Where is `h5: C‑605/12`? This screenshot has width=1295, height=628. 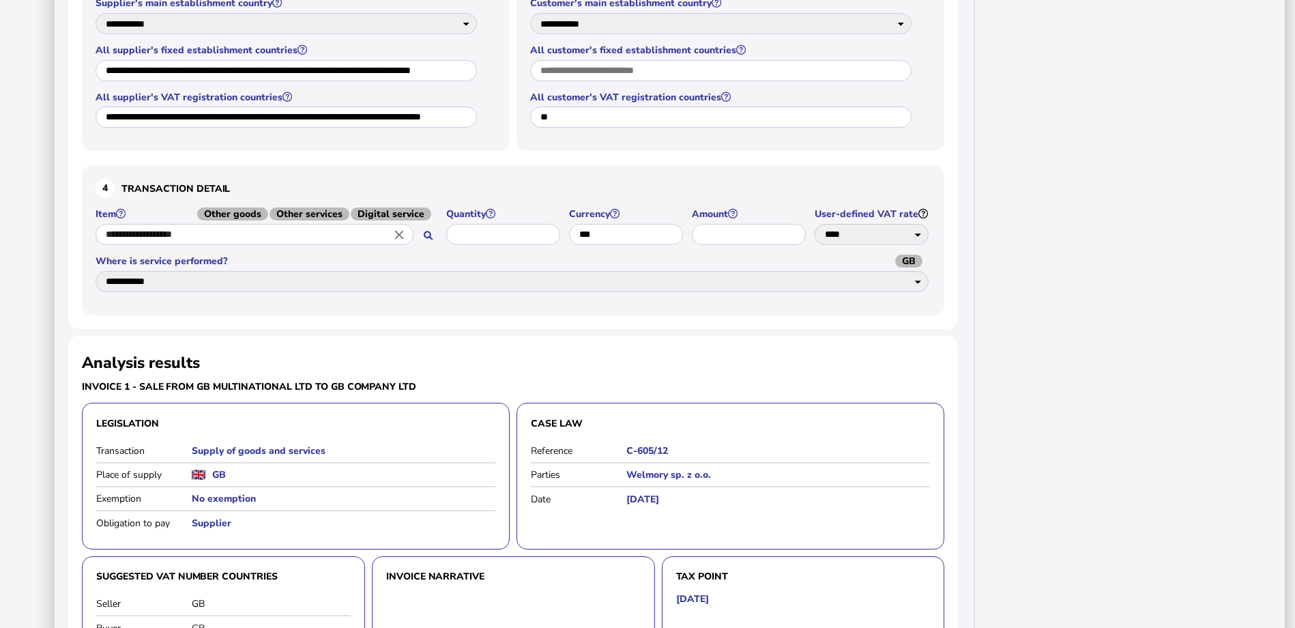 h5: C‑605/12 is located at coordinates (778, 450).